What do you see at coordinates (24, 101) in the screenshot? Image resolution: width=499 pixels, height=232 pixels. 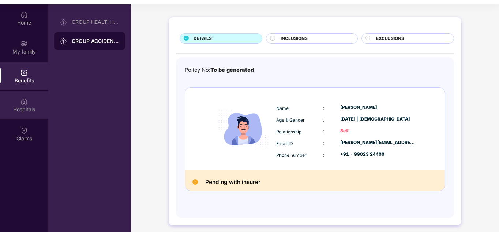 I see `img: svg+xml;base64,PHN2ZyBpZD0iSG9zcGl0YWxzIiB4bWxucz0iaHR0cDovL3d3dy53My5vcmcvMjAwMC9zdmciIHdpZHRoPS...` at bounding box center [24, 101].